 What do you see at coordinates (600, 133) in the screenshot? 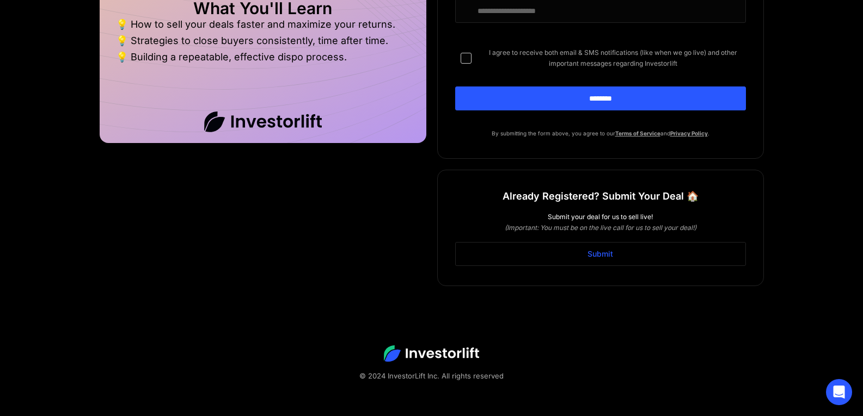
I see `p: By submitting the form above, you agree to our and .` at bounding box center [600, 133].